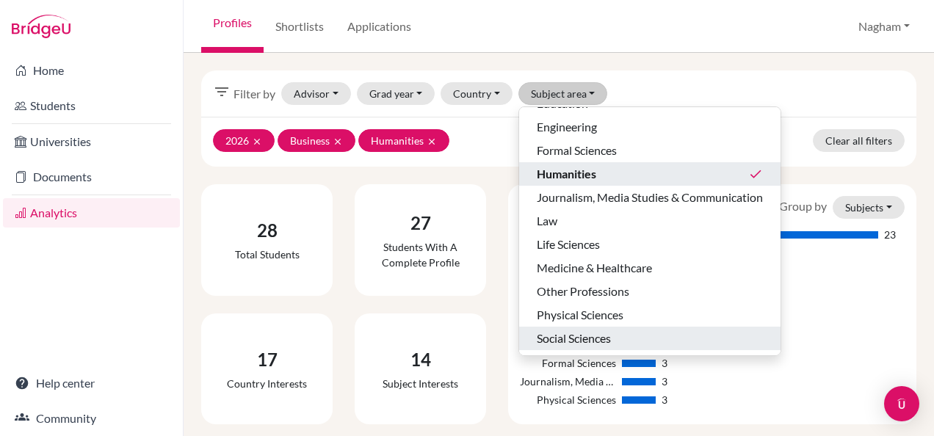  What do you see at coordinates (858, 140) in the screenshot?
I see `a: Clear all filters` at bounding box center [858, 140].